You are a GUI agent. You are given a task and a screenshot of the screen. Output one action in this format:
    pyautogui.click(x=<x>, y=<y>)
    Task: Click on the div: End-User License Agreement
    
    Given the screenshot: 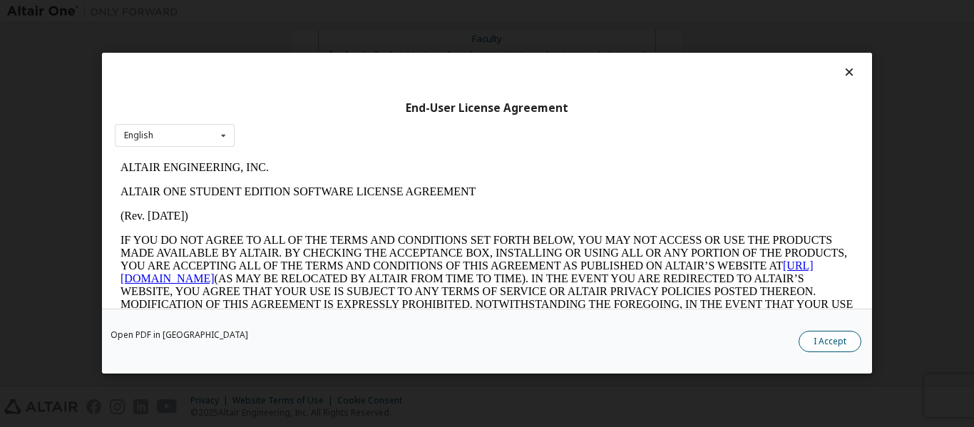 What is the action you would take?
    pyautogui.click(x=487, y=108)
    